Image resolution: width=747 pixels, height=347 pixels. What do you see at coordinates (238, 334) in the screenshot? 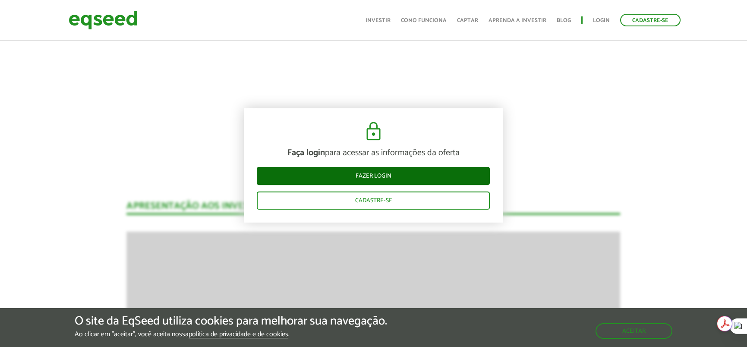
I see `a: política de privacidade e de cookies` at bounding box center [238, 334].